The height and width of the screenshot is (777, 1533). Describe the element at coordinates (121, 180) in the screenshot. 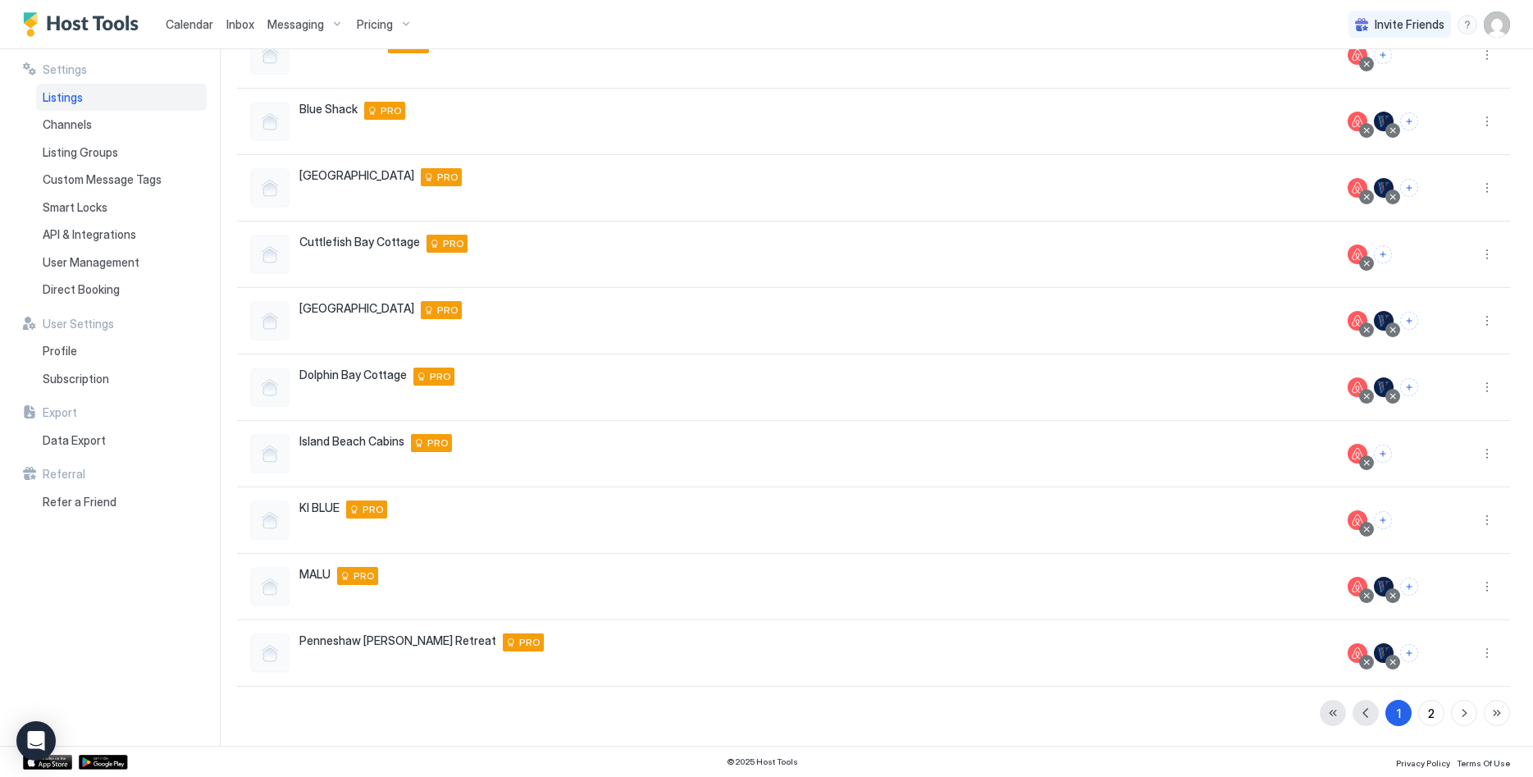

I see `a: Custom Message Tags` at that location.